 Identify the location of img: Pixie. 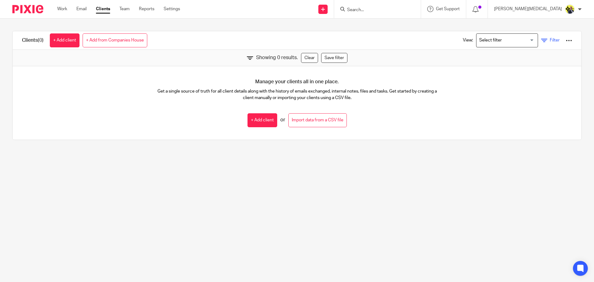
(28, 9).